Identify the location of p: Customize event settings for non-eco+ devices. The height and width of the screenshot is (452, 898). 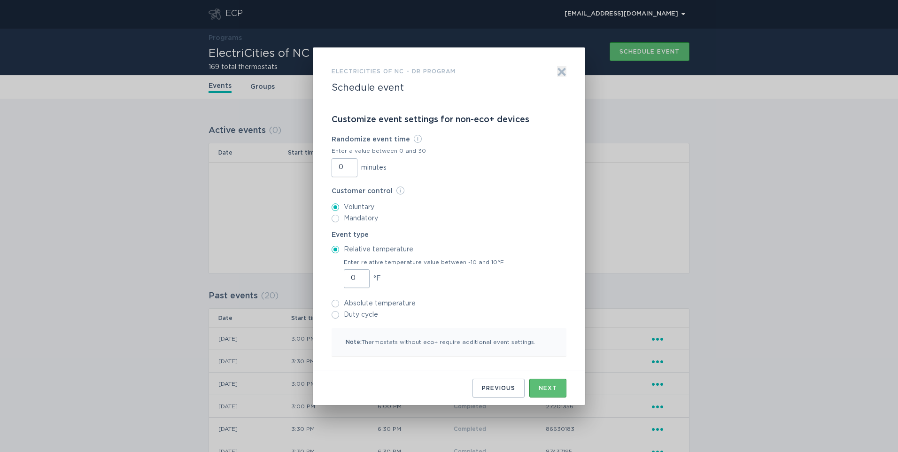
(449, 120).